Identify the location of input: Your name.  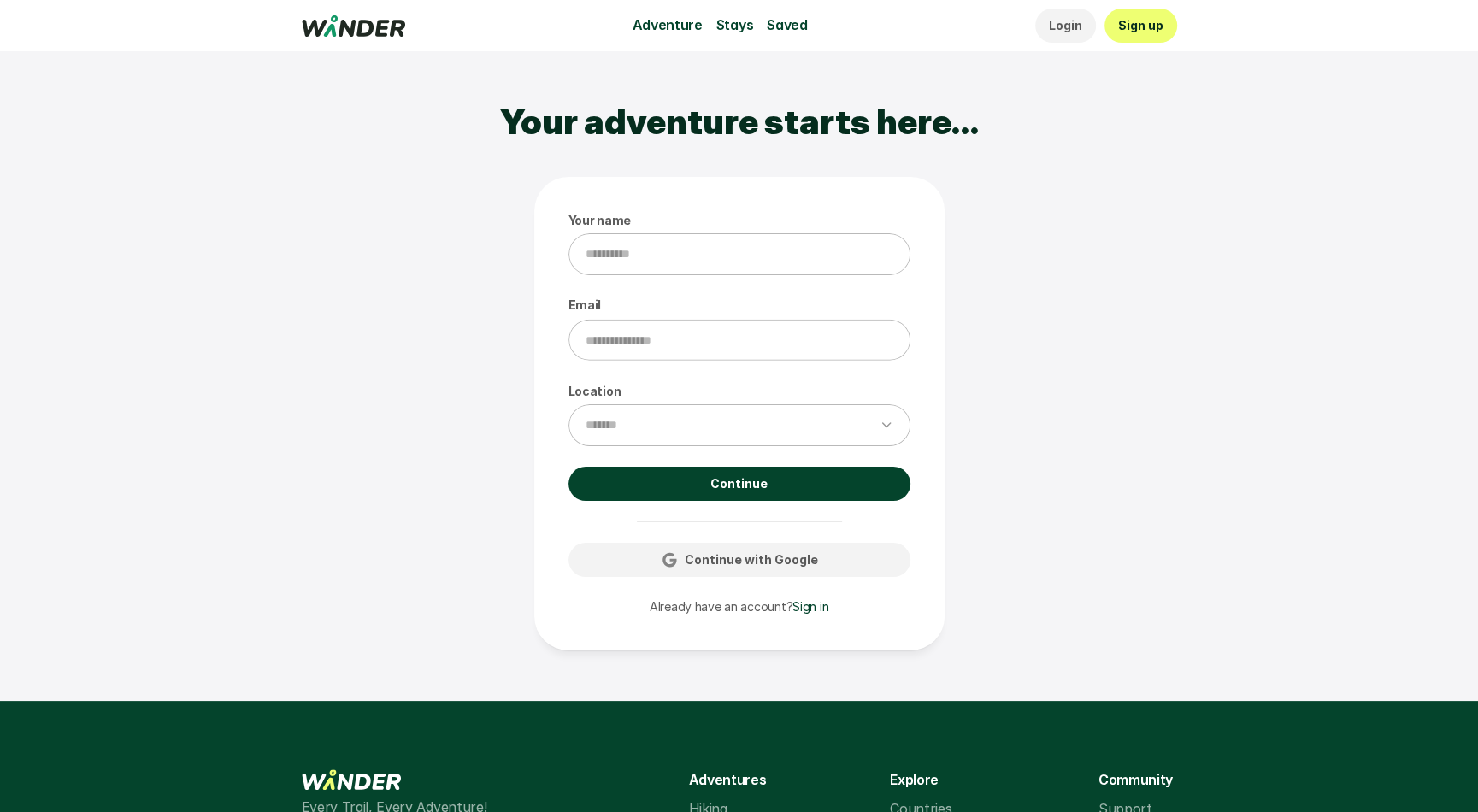
(739, 254).